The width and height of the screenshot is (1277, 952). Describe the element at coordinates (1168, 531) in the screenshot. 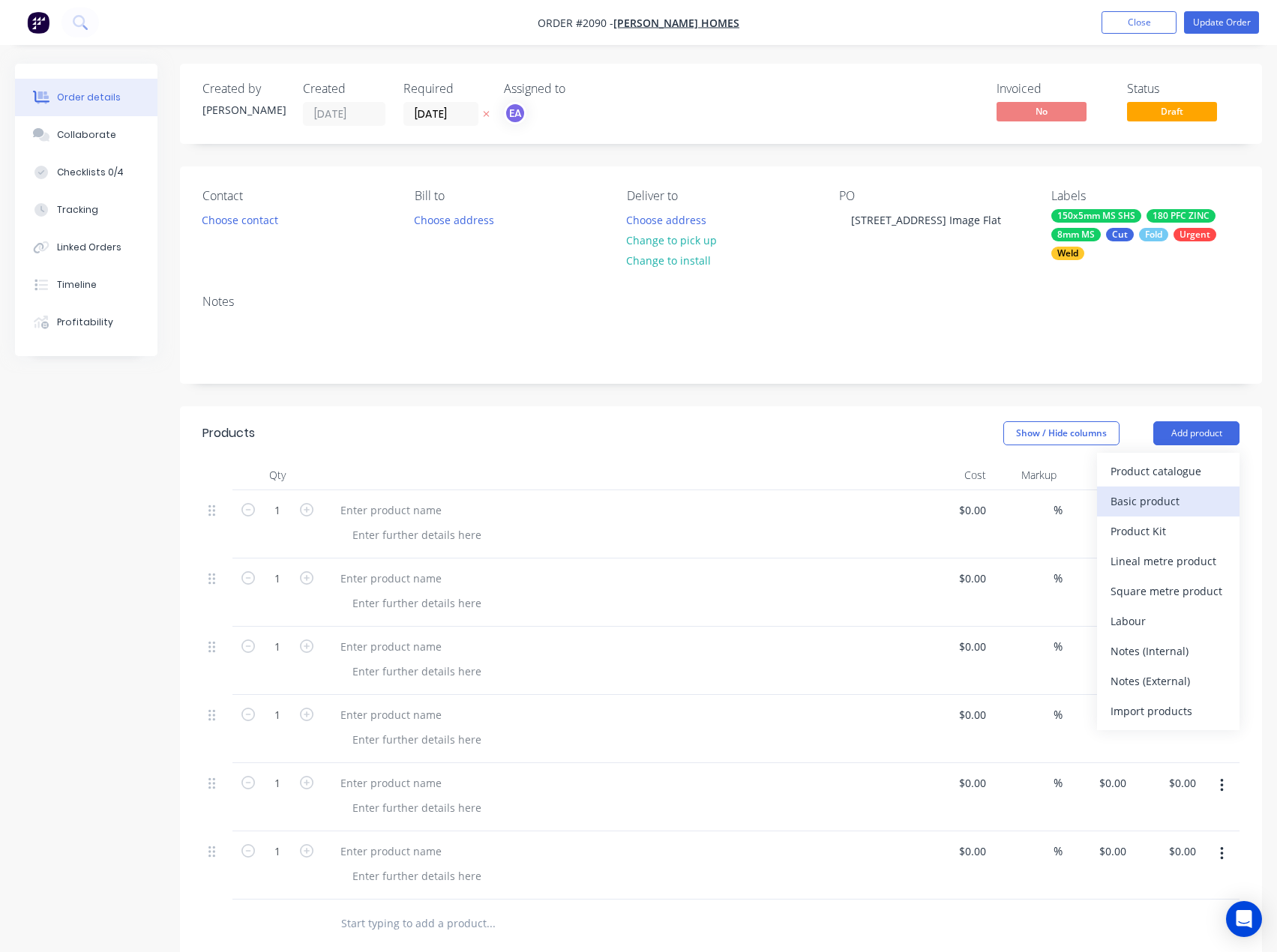

I see `div: Product Kit` at that location.